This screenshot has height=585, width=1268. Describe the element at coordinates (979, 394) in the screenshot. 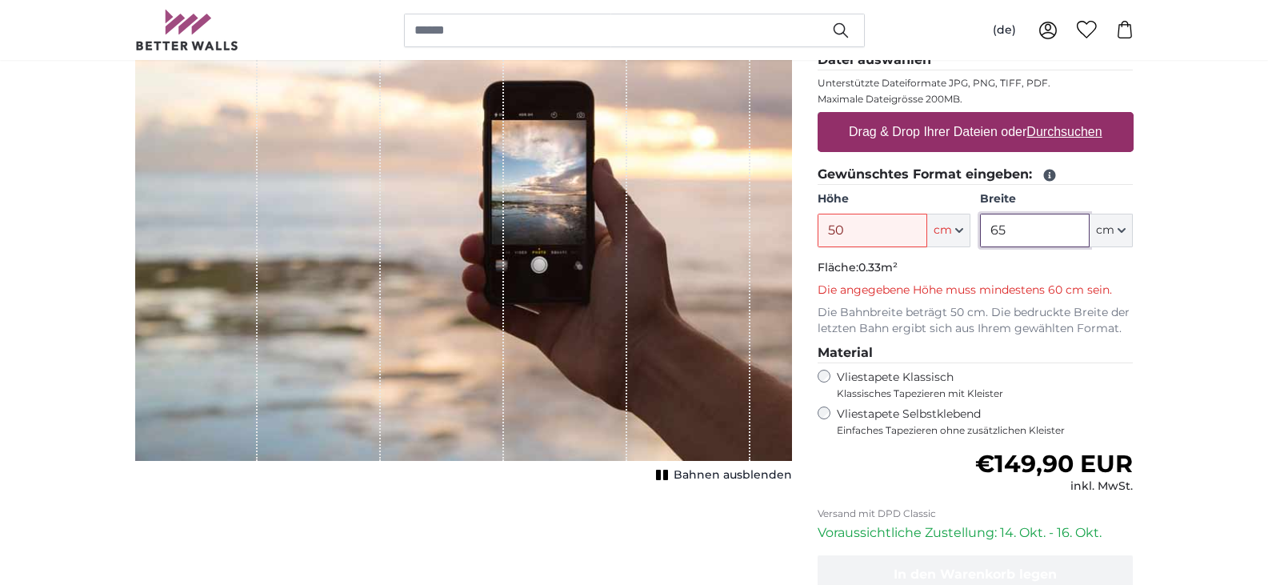

I see `span: Klassisches Tapezieren mit Kleister` at that location.